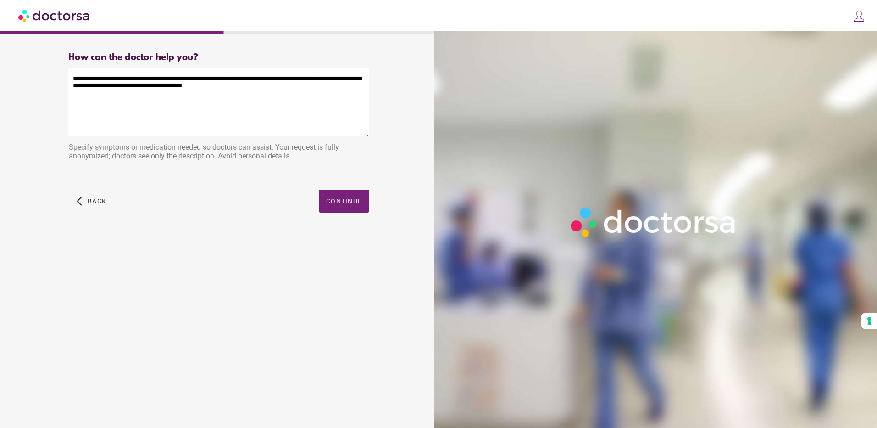  What do you see at coordinates (219, 57) in the screenshot?
I see `div: How can the doctor help you?` at bounding box center [219, 57].